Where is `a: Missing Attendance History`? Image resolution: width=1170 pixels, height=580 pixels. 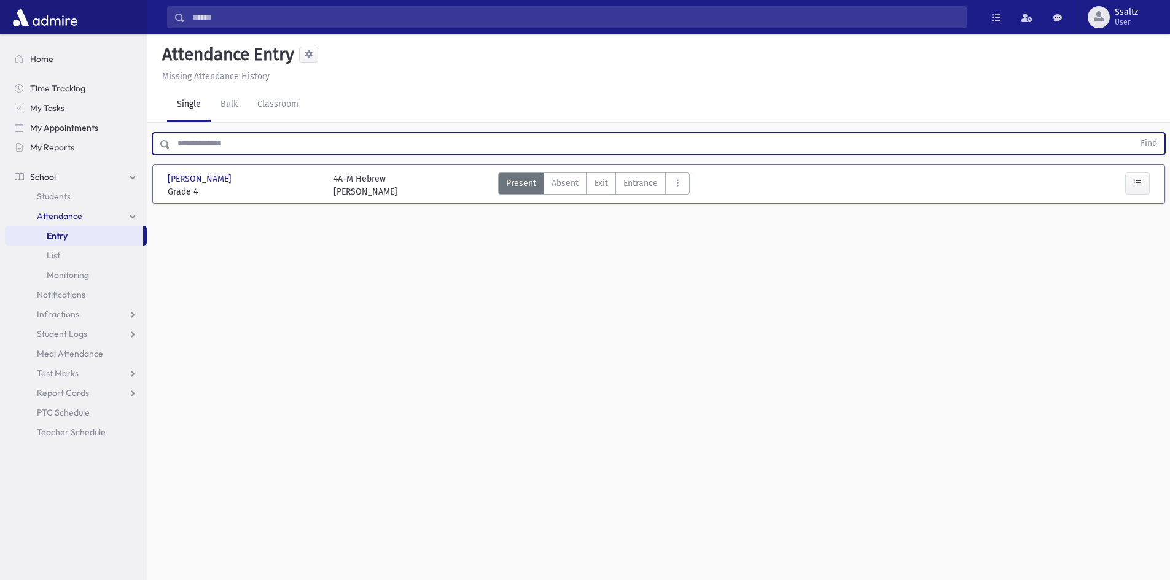
a: Missing Attendance History is located at coordinates (213, 76).